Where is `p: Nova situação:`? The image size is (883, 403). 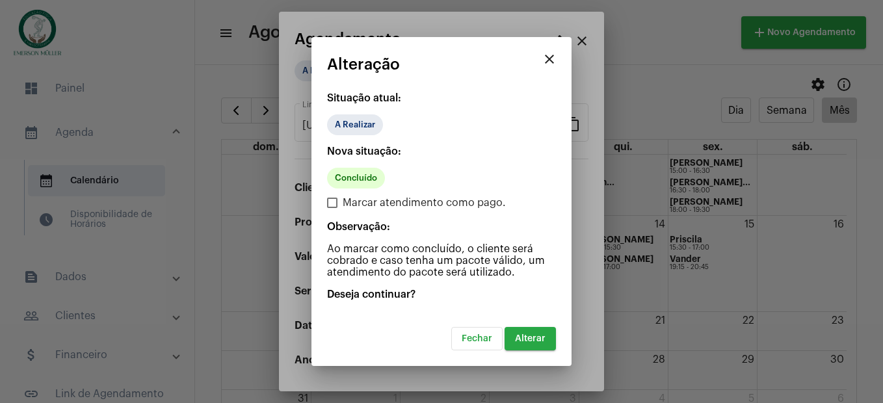 p: Nova situação: is located at coordinates (441, 151).